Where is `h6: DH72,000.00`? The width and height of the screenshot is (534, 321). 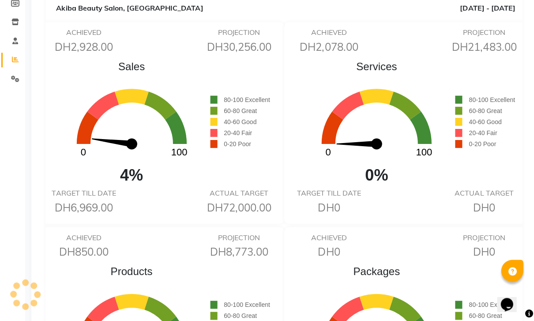 h6: DH72,000.00 is located at coordinates (239, 208).